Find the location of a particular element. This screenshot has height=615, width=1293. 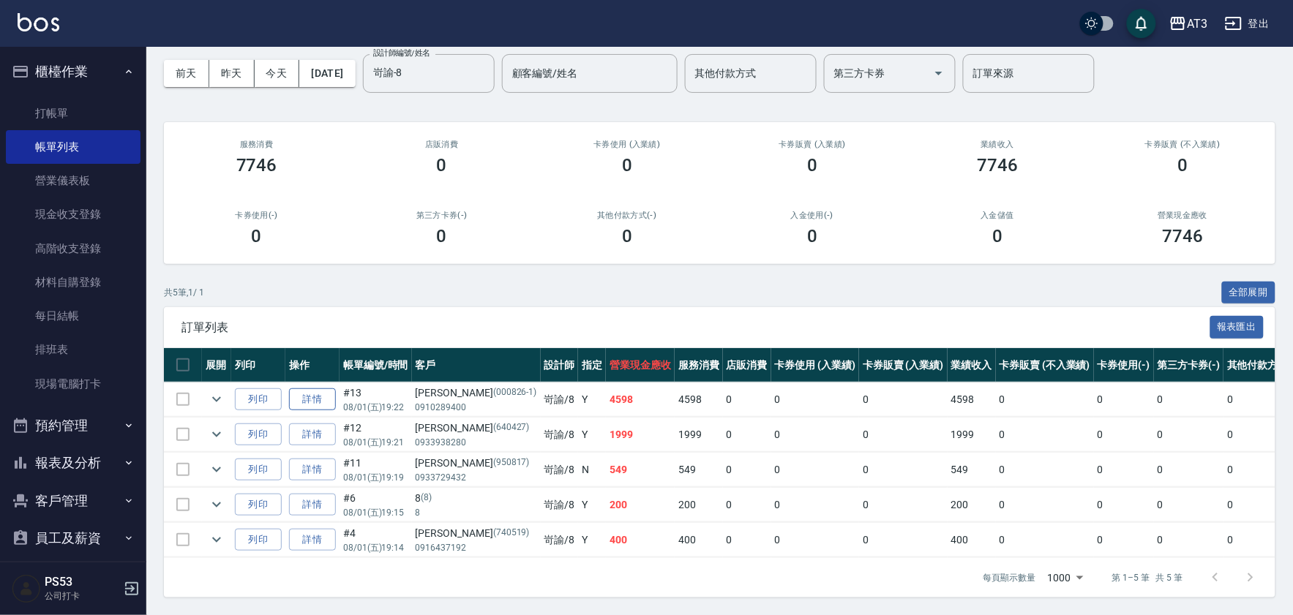

span: 訂單列表 is located at coordinates (696, 328).